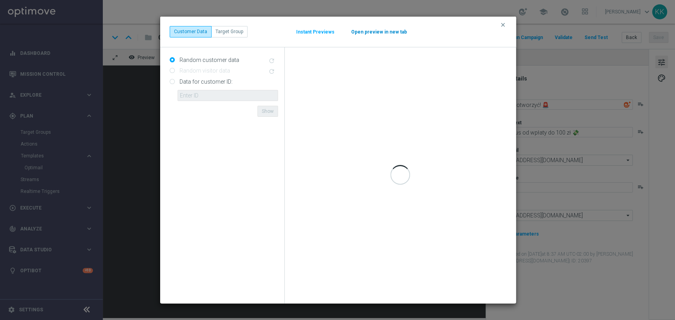 The width and height of the screenshot is (675, 320). What do you see at coordinates (208, 60) in the screenshot?
I see `label: Random customer data` at bounding box center [208, 60].